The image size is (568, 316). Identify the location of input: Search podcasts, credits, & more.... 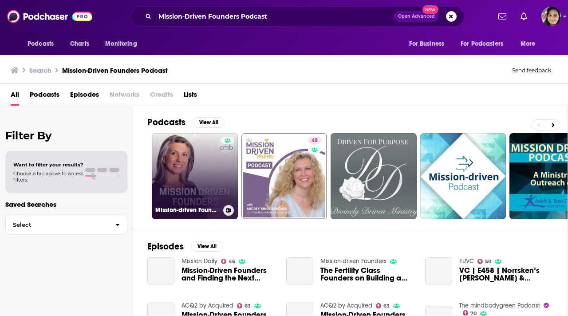
(274, 16).